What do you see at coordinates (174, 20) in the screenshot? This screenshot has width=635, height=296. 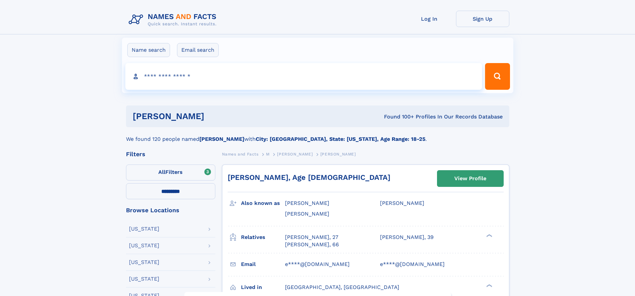 I see `img: Logo Names and Facts` at bounding box center [174, 20].